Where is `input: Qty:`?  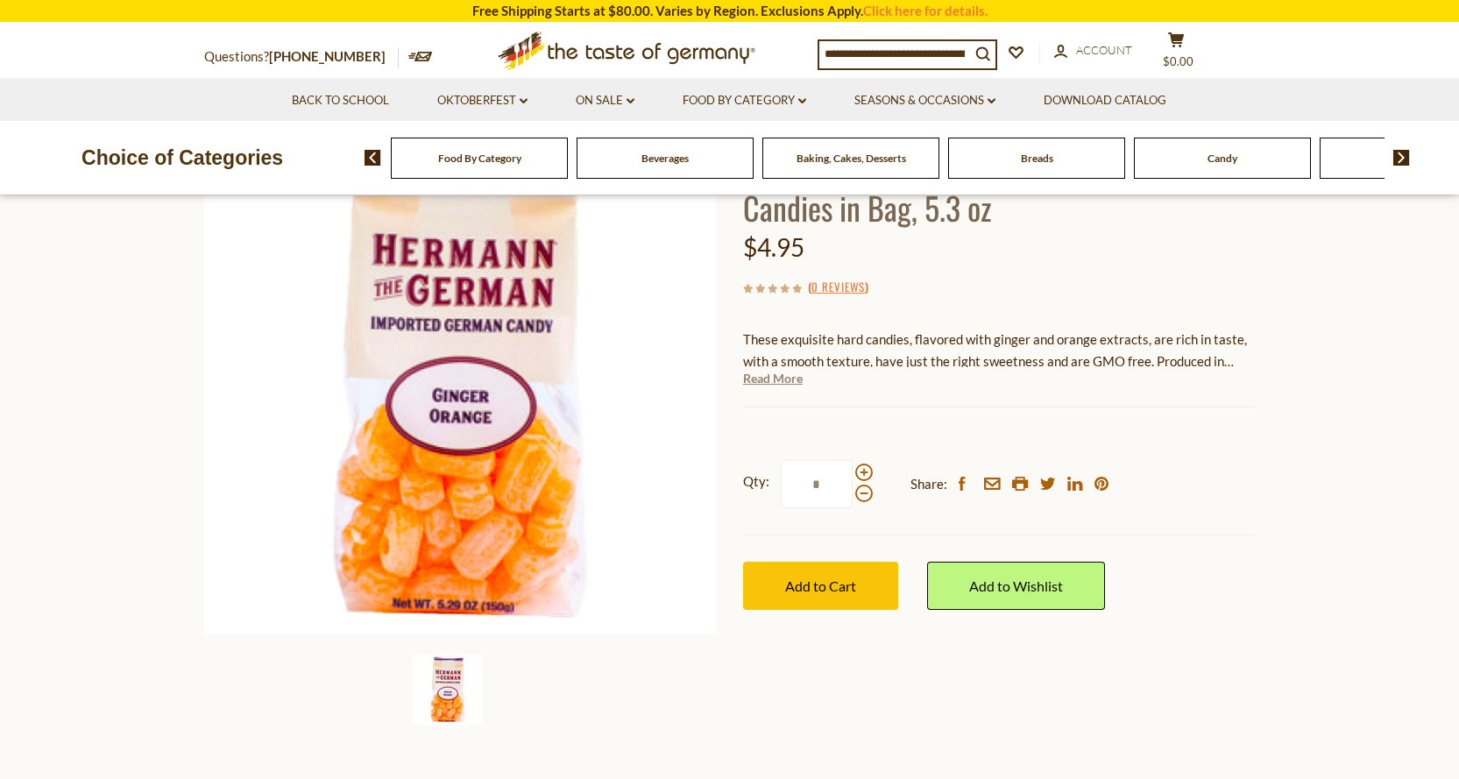
input: Qty: is located at coordinates (817, 484).